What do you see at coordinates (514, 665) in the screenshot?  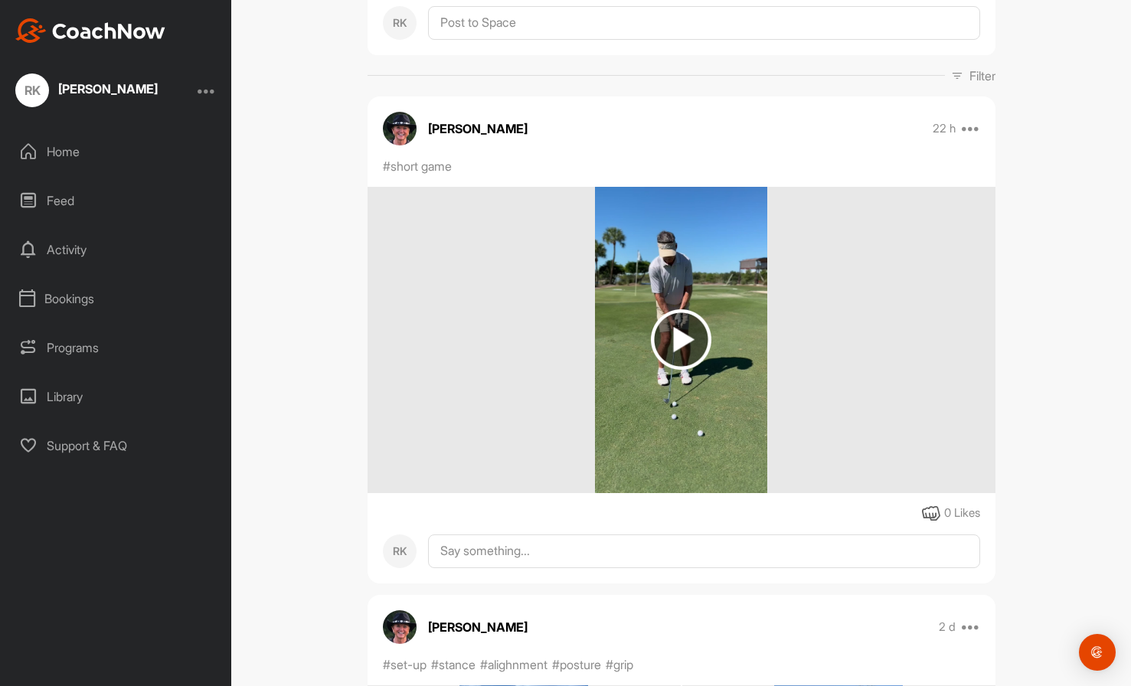 I see `p: #alighnment` at bounding box center [514, 665].